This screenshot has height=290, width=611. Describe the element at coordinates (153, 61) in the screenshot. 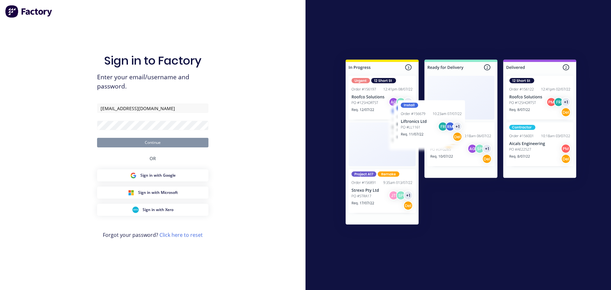

I see `h1: Sign in to Factory` at that location.